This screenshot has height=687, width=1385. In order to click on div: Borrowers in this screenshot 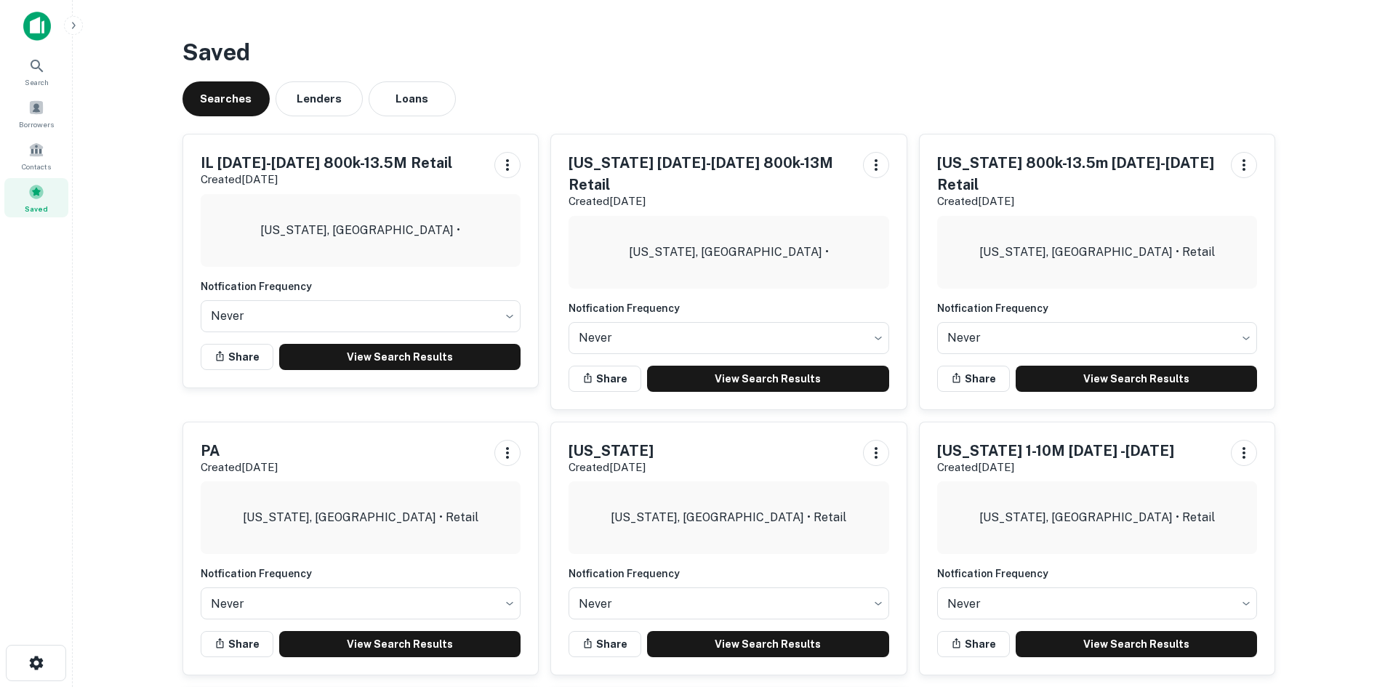, I will do `click(36, 113)`.